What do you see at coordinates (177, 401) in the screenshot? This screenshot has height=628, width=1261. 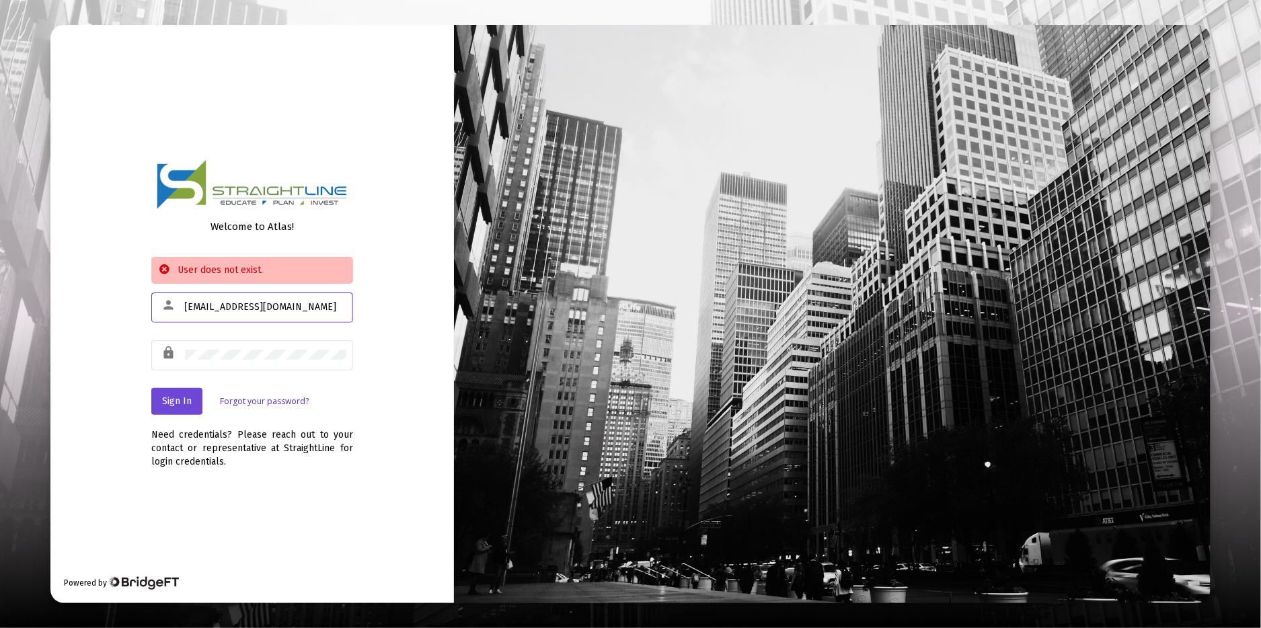 I see `button: Sign In` at bounding box center [177, 401].